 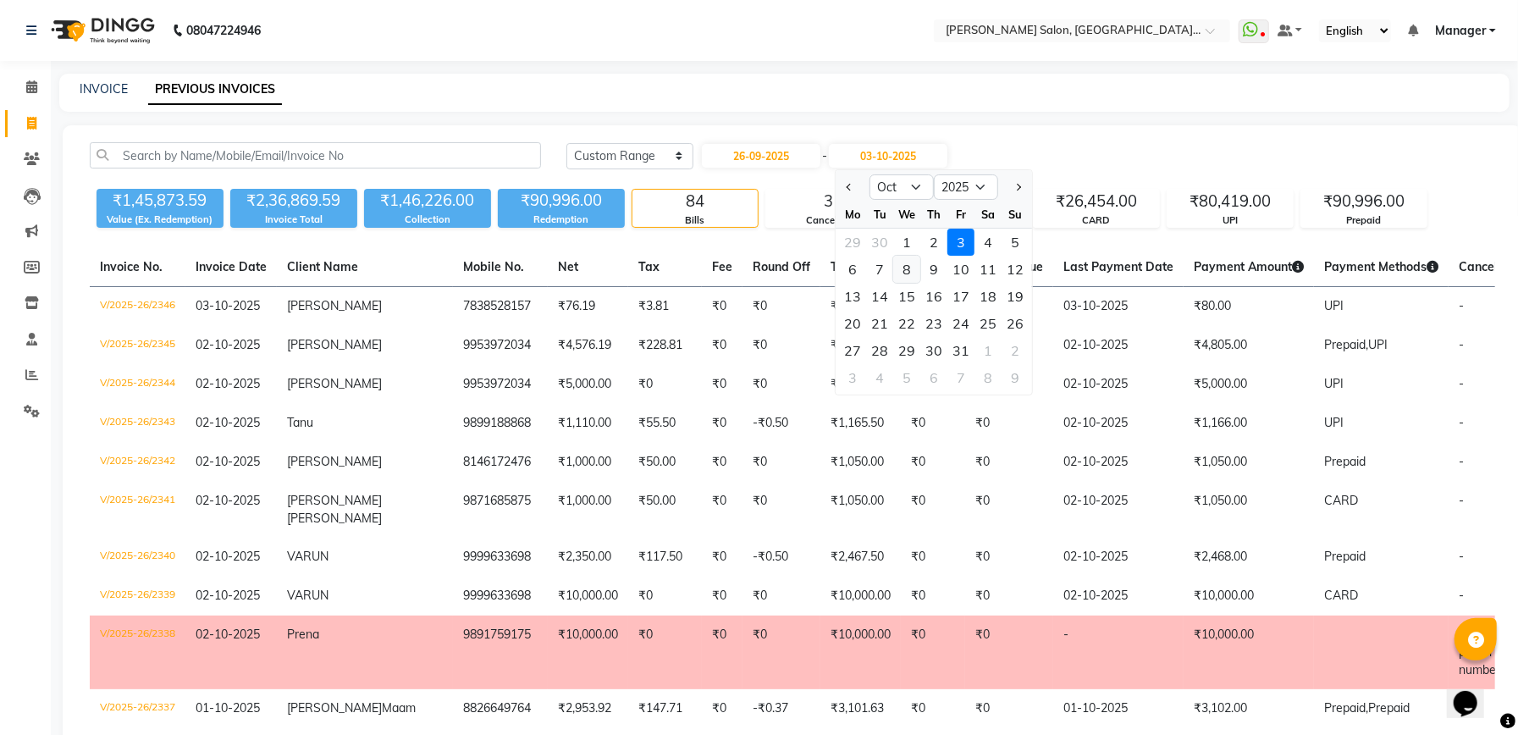 What do you see at coordinates (852, 350) in the screenshot?
I see `div: 27` at bounding box center [852, 350].